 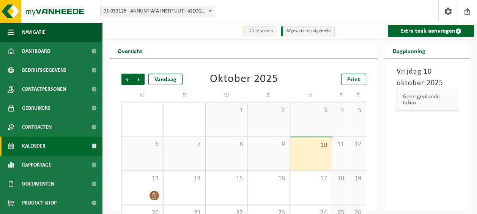 What do you see at coordinates (142, 96) in the screenshot?
I see `td: M` at bounding box center [142, 96].